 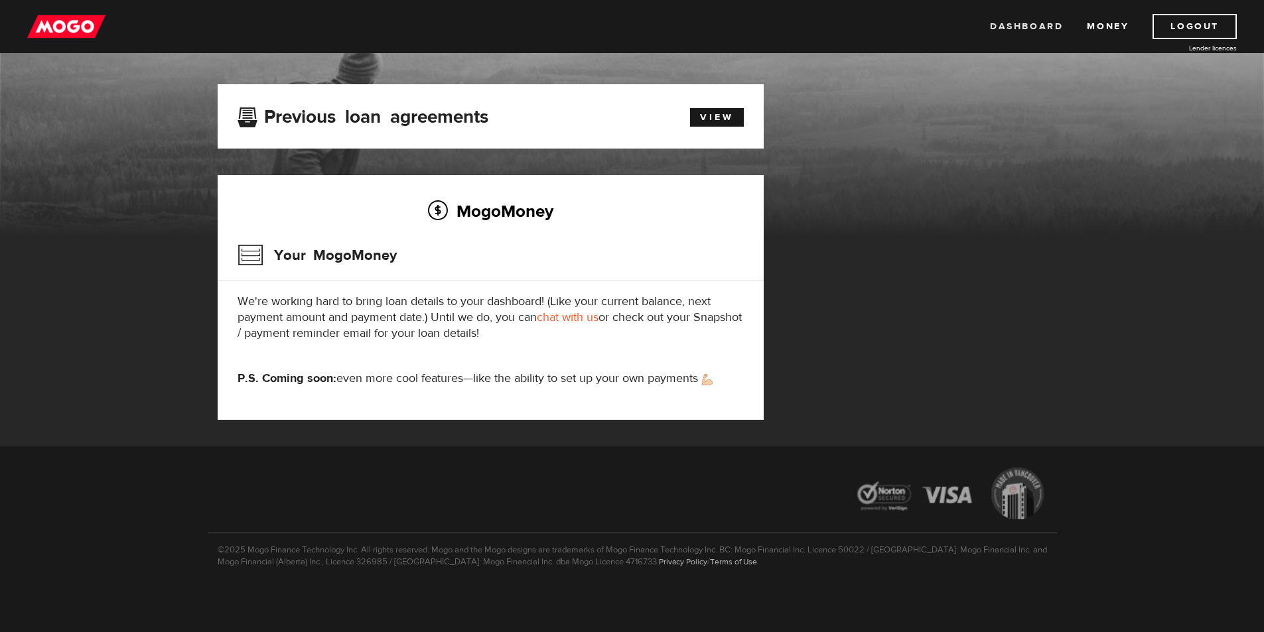 I want to click on a: Privacy Policy, so click(x=683, y=562).